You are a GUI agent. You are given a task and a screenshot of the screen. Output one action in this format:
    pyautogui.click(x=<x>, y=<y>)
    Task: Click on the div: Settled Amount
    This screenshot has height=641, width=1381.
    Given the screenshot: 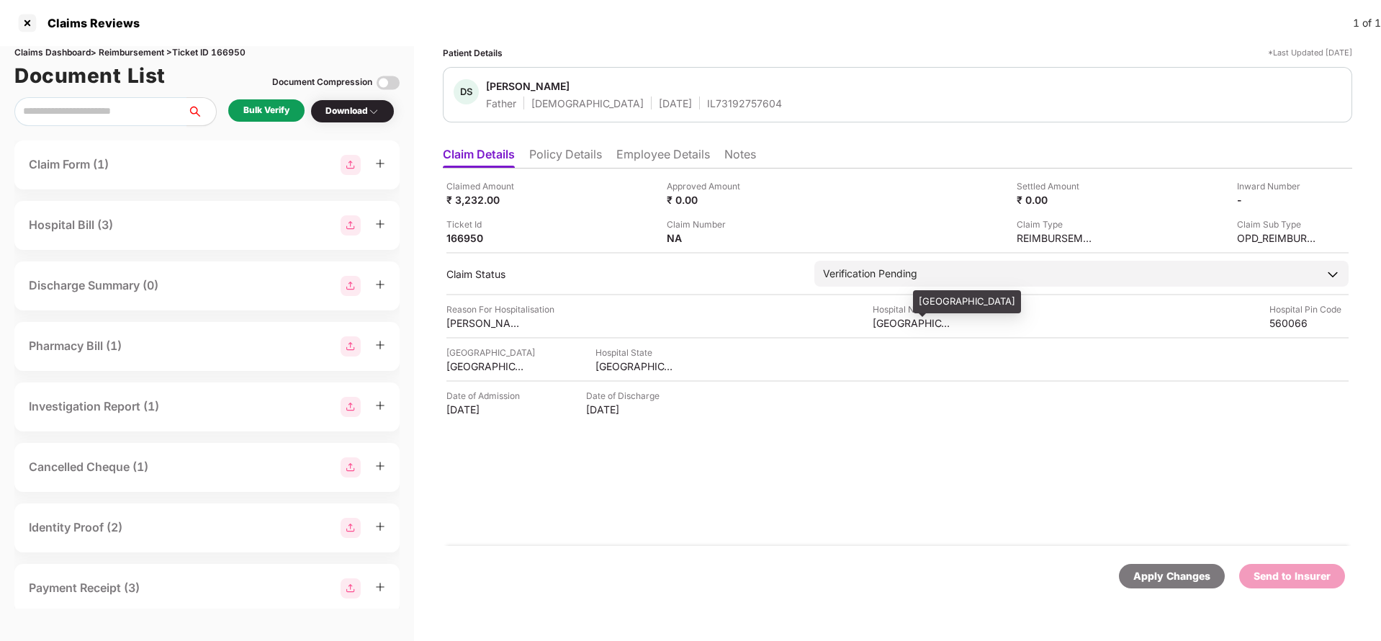 What is the action you would take?
    pyautogui.click(x=1057, y=186)
    